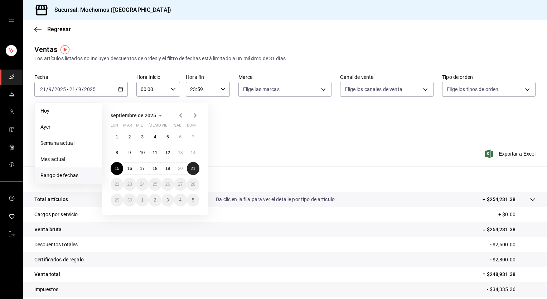  I want to click on abbr: 11 de septiembre de 2025, so click(155, 153).